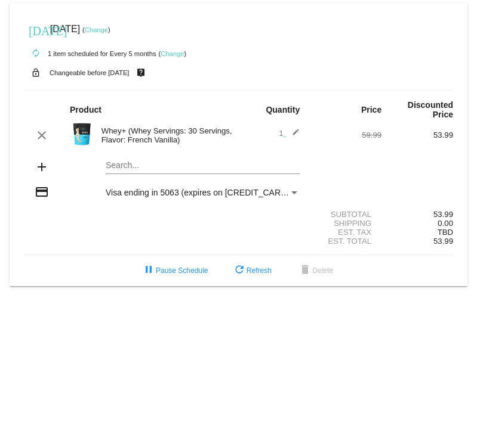 The height and width of the screenshot is (425, 477). I want to click on div: Whey+ (Whey Servings: 30 Servings, Flavor: French Vanilla), so click(167, 135).